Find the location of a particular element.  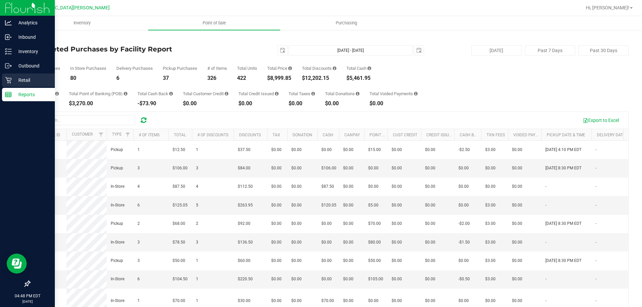

a: Donation is located at coordinates (302, 135).